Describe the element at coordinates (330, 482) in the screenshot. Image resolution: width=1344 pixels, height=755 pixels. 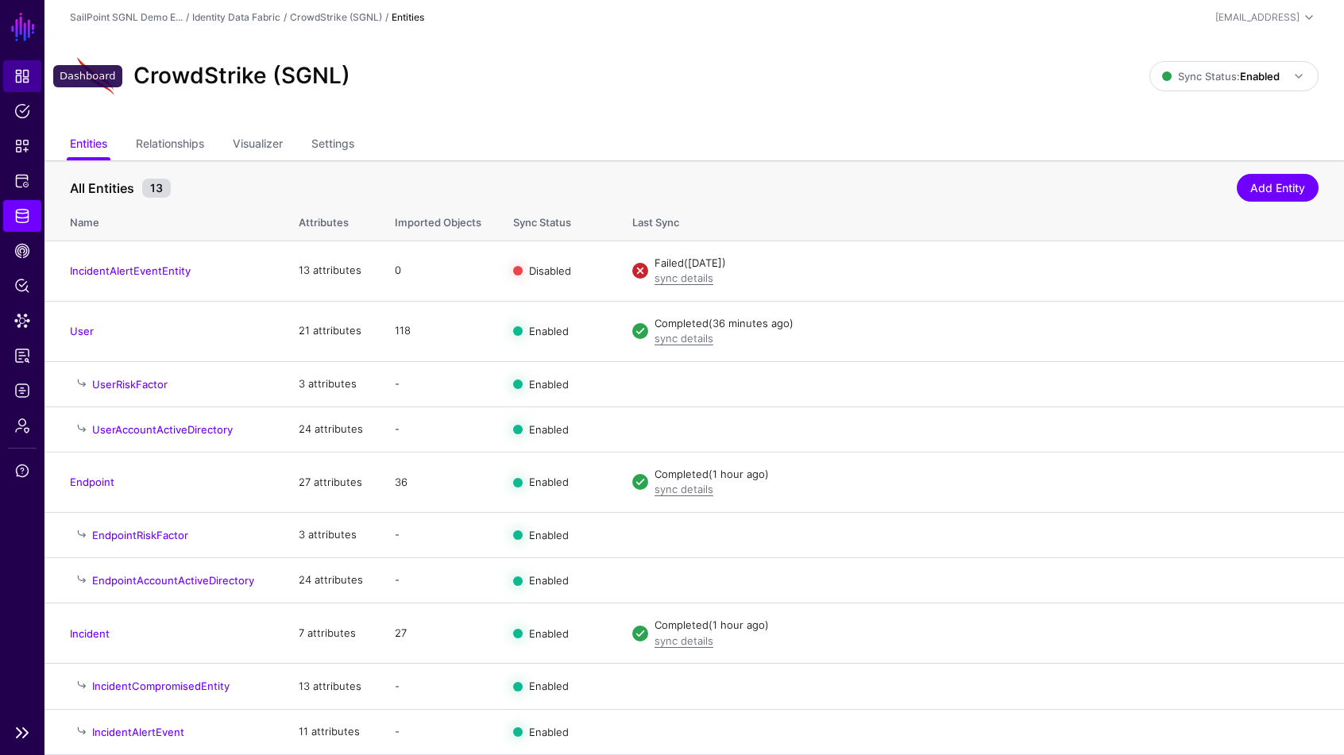
I see `td: 27 attributes` at that location.